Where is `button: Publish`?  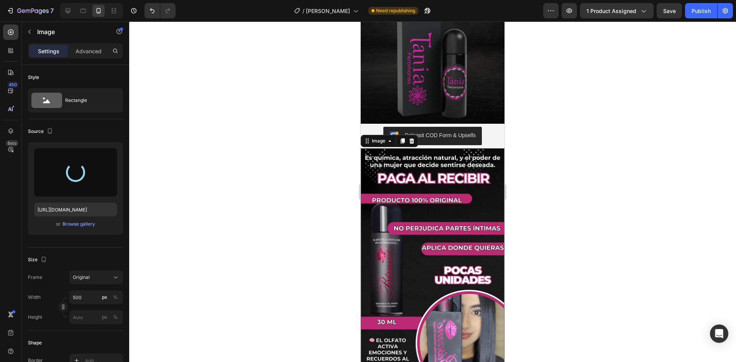
button: Publish is located at coordinates (701, 11).